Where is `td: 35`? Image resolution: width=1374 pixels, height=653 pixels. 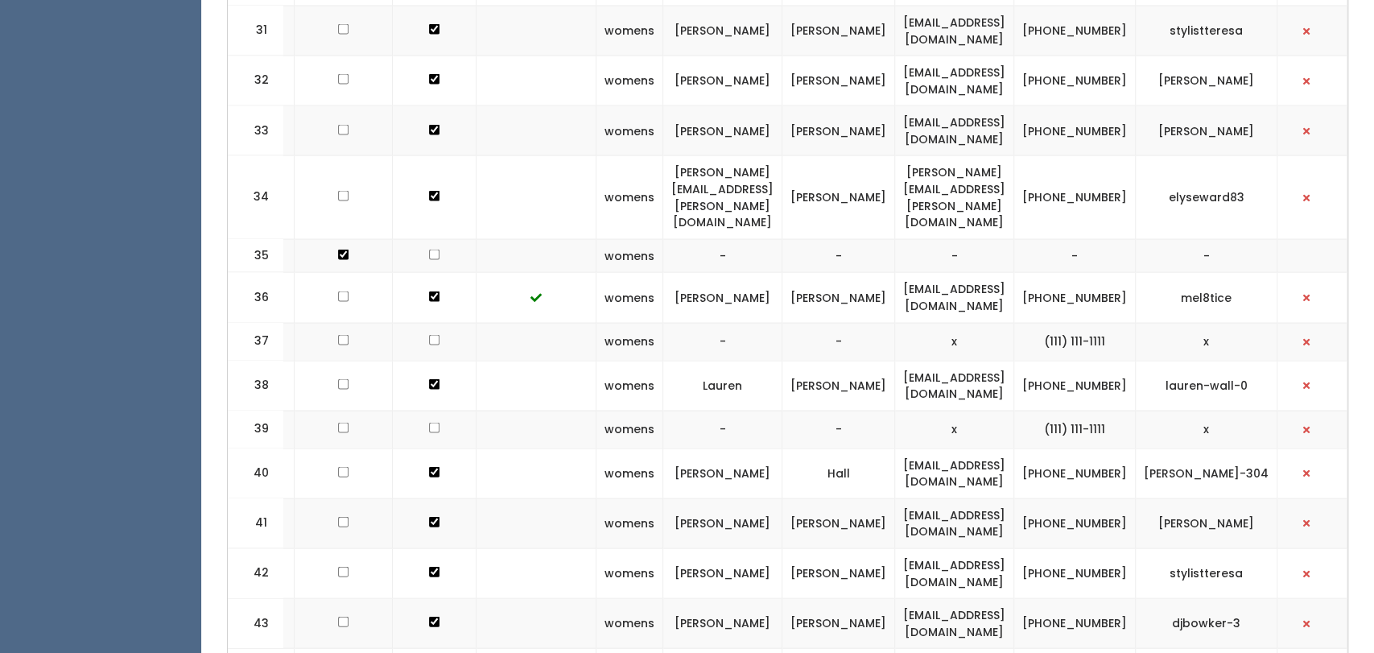
td: 35 is located at coordinates (256, 256).